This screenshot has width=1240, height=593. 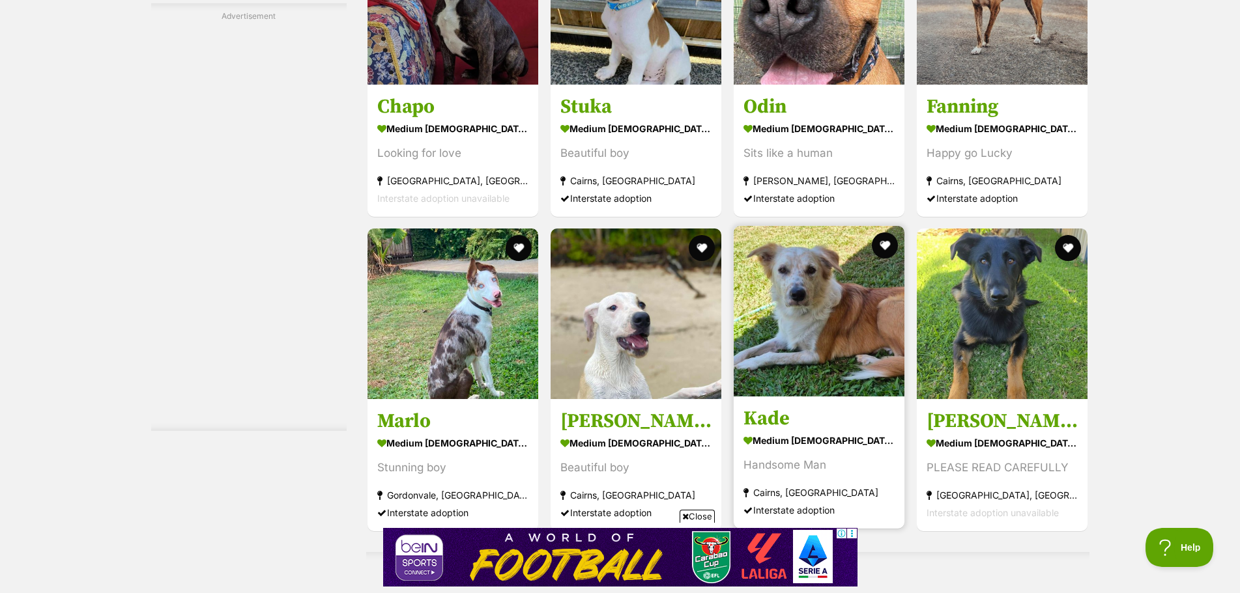 What do you see at coordinates (1, 163) in the screenshot?
I see `img: qmap` at bounding box center [1, 163].